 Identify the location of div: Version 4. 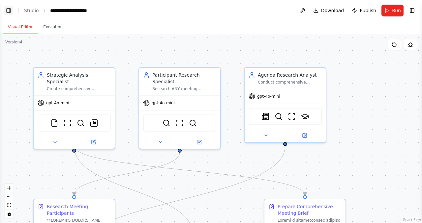
(14, 42).